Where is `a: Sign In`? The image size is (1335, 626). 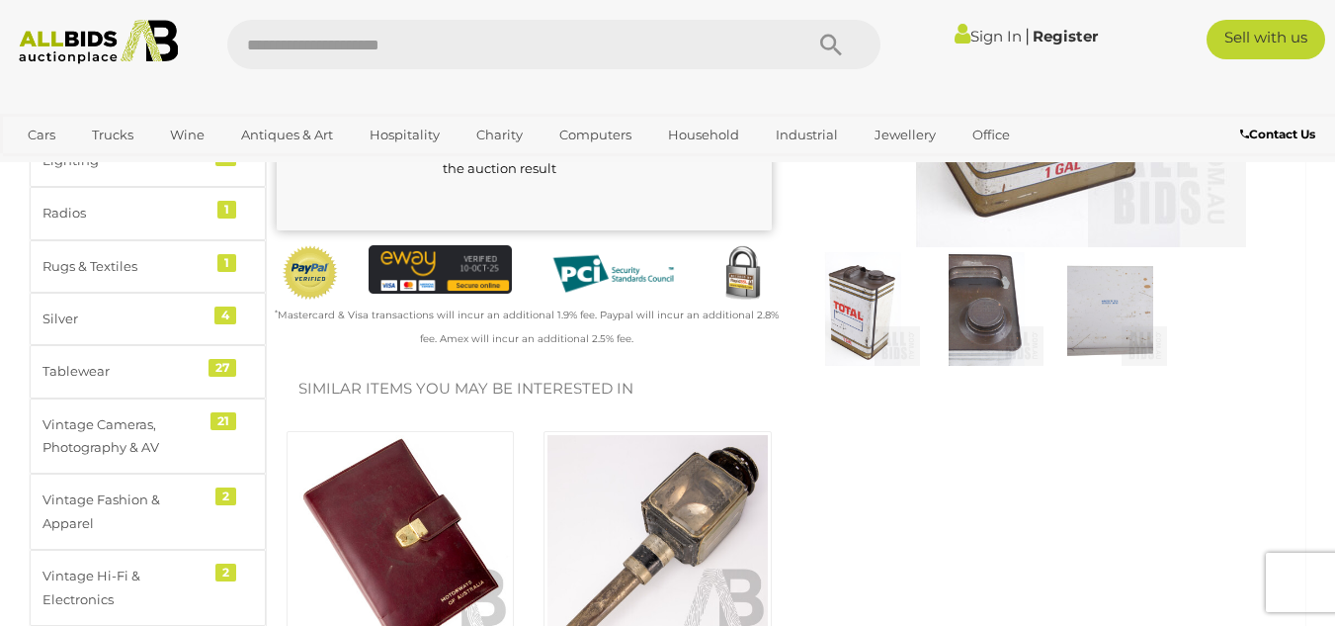 a: Sign In is located at coordinates (988, 36).